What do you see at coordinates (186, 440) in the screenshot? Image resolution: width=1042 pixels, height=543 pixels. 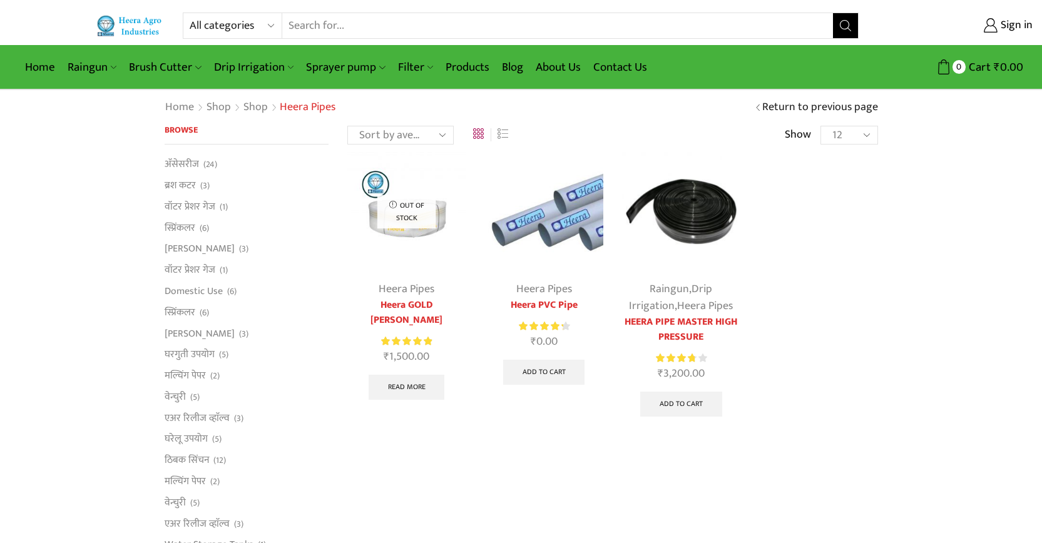 I see `a: घरेलू उपयोग` at bounding box center [186, 440].